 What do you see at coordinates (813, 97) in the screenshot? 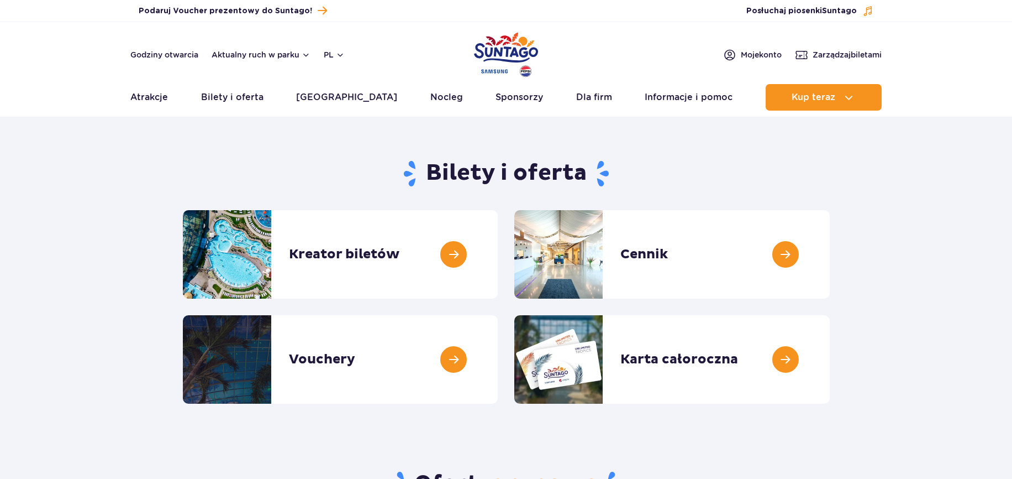
I see `span: Kup teraz` at bounding box center [813, 97].